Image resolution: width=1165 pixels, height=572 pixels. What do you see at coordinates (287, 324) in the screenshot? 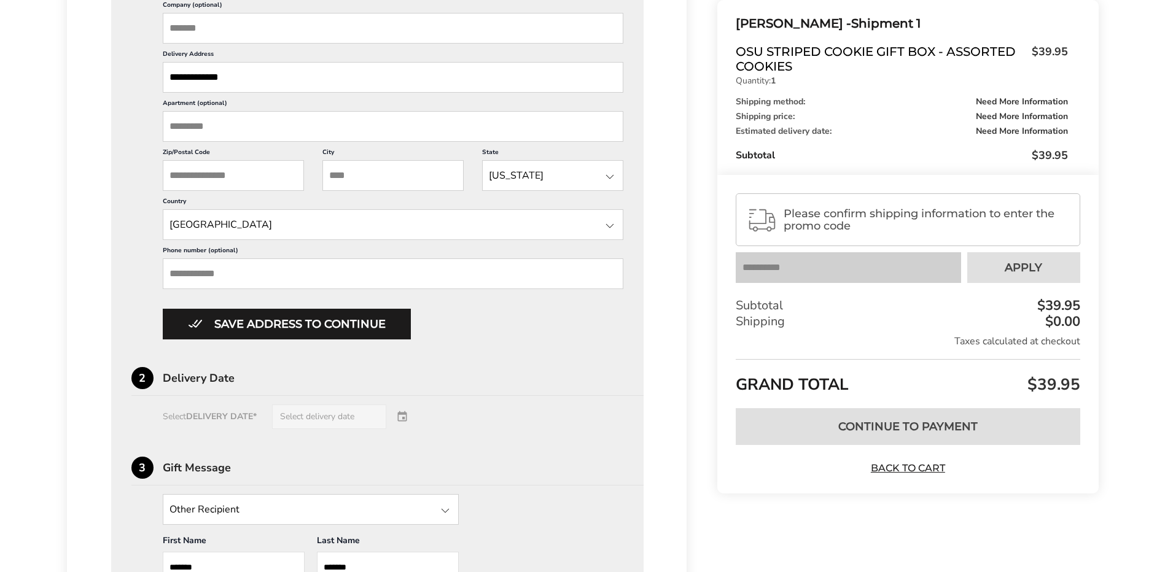
I see `button: Button save address` at bounding box center [287, 324].